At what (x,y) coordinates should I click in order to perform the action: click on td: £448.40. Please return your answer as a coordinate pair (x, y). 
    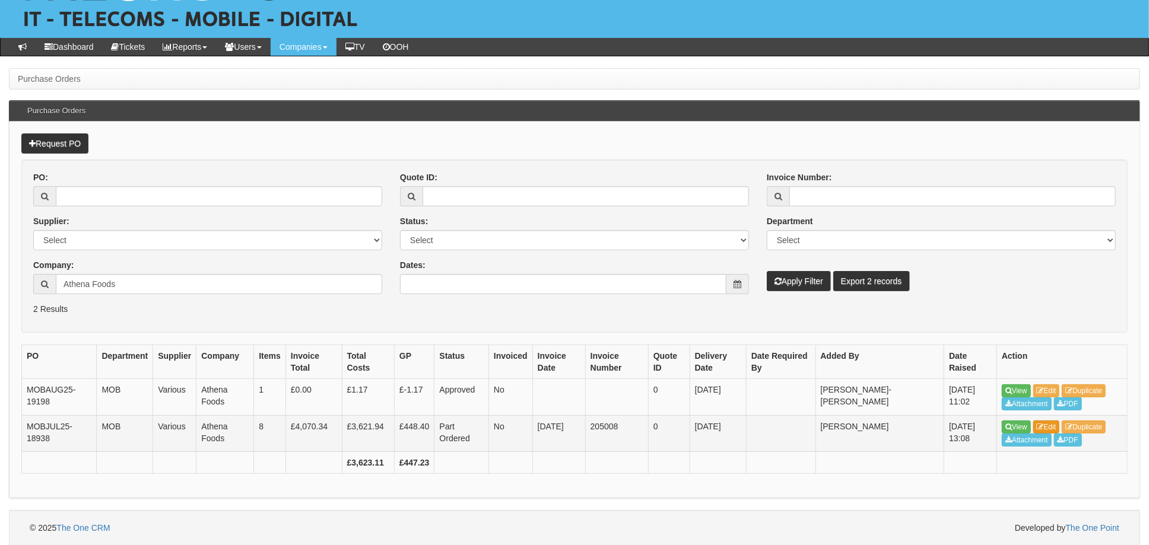
    Looking at the image, I should click on (414, 434).